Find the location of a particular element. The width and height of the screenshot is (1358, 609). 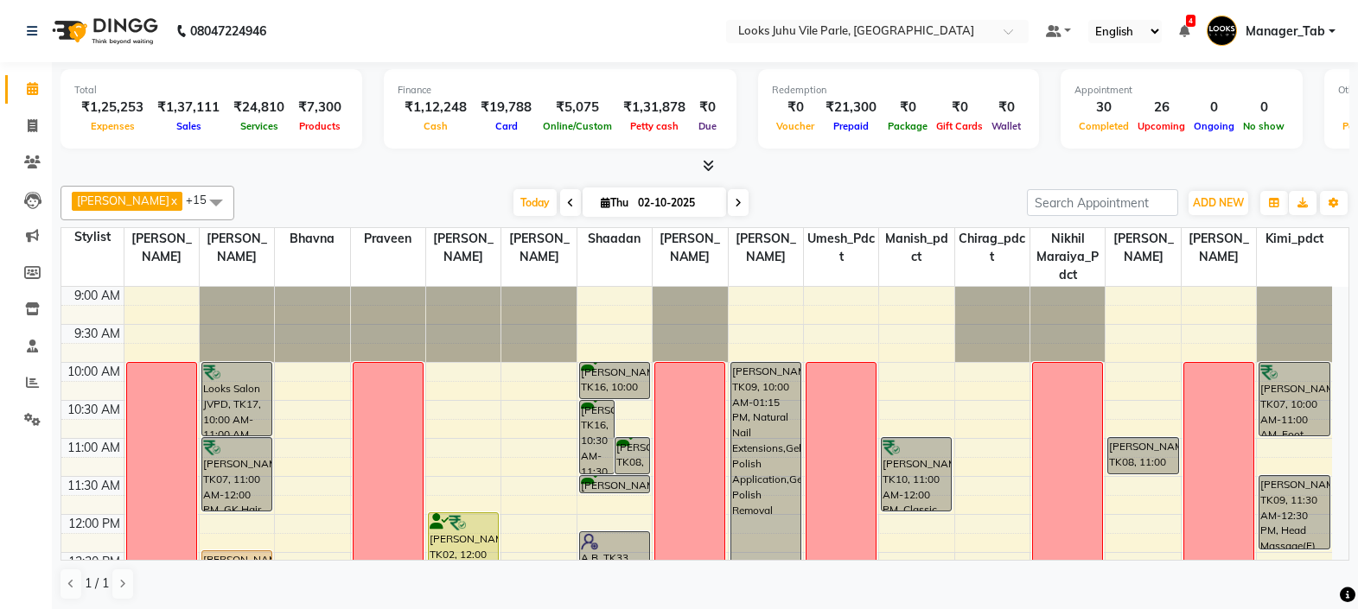

div: ₹7,300 is located at coordinates (320, 107).